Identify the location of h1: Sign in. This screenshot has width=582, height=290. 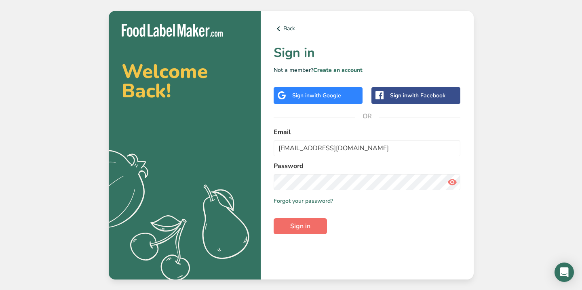
(367, 53).